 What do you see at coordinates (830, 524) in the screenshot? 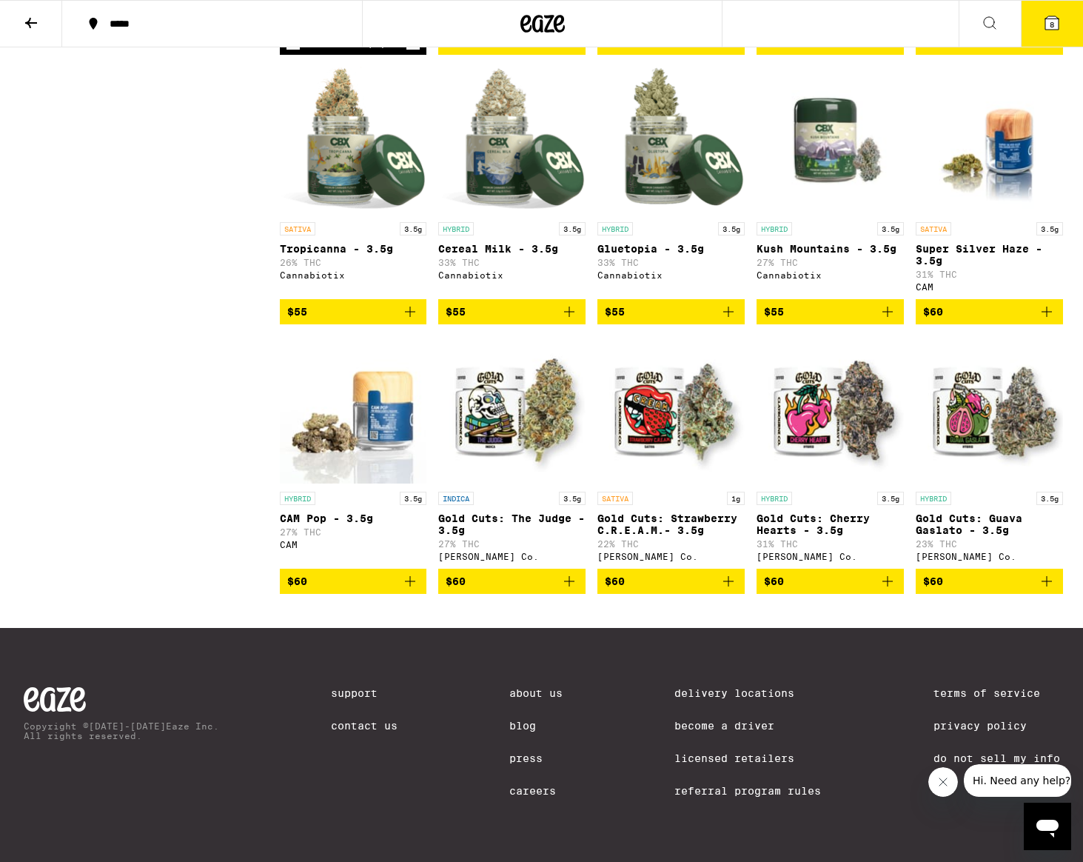
I see `p: Gold Cuts: Cherry Hearts - 3.5g` at bounding box center [830, 524].